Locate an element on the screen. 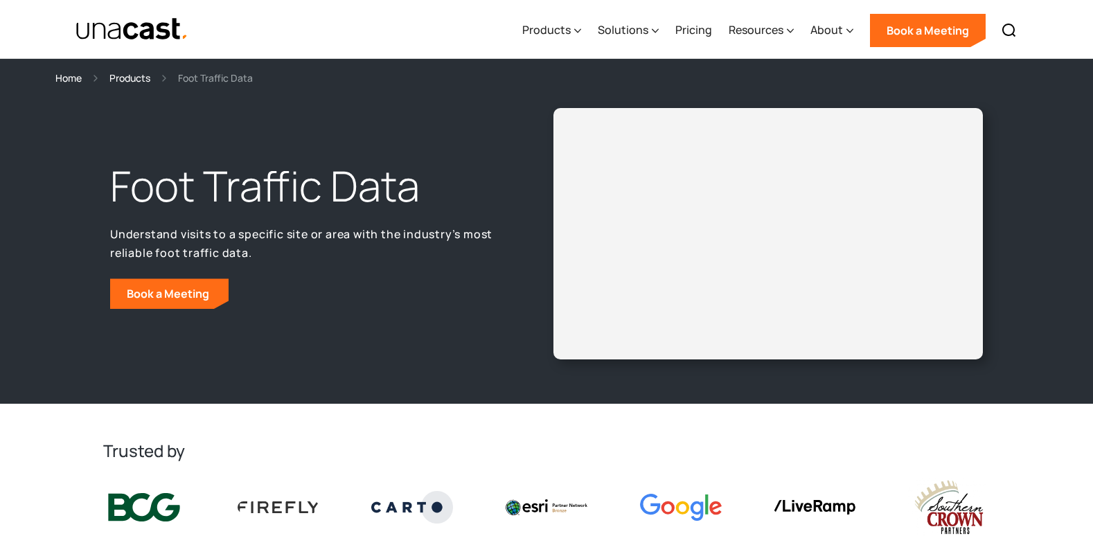  div: Foot Traffic Data is located at coordinates (216, 78).